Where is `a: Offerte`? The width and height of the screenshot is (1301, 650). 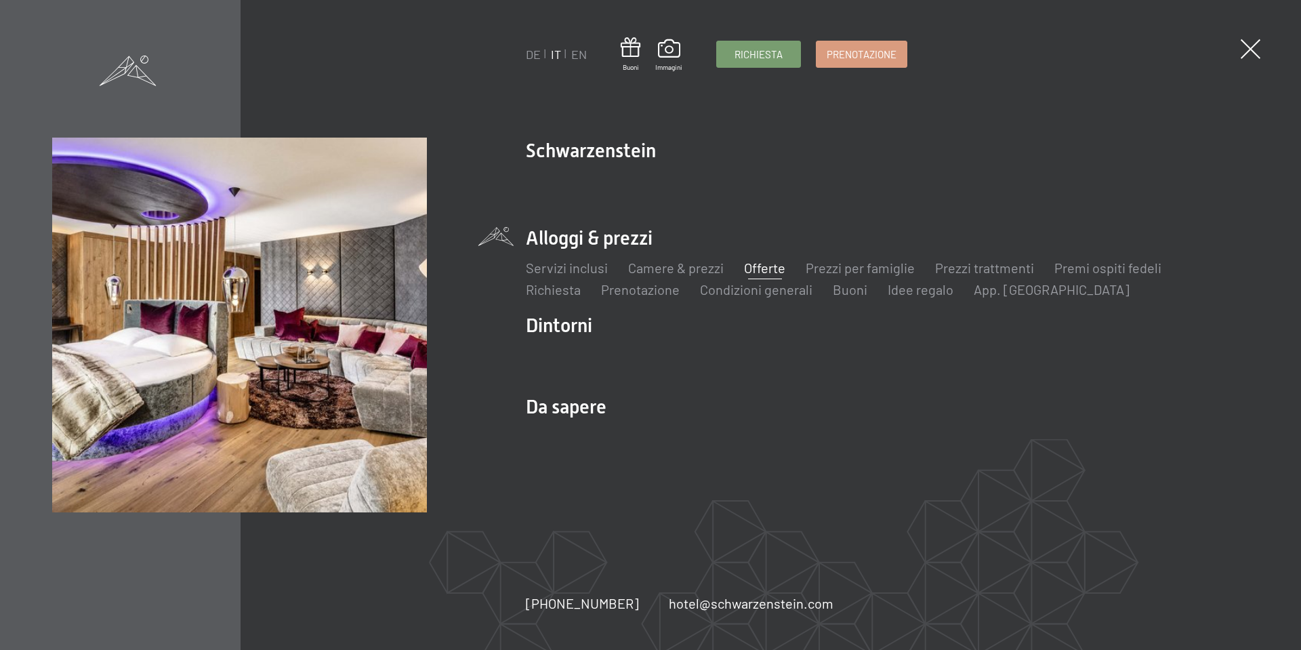
a: Offerte is located at coordinates (764, 268).